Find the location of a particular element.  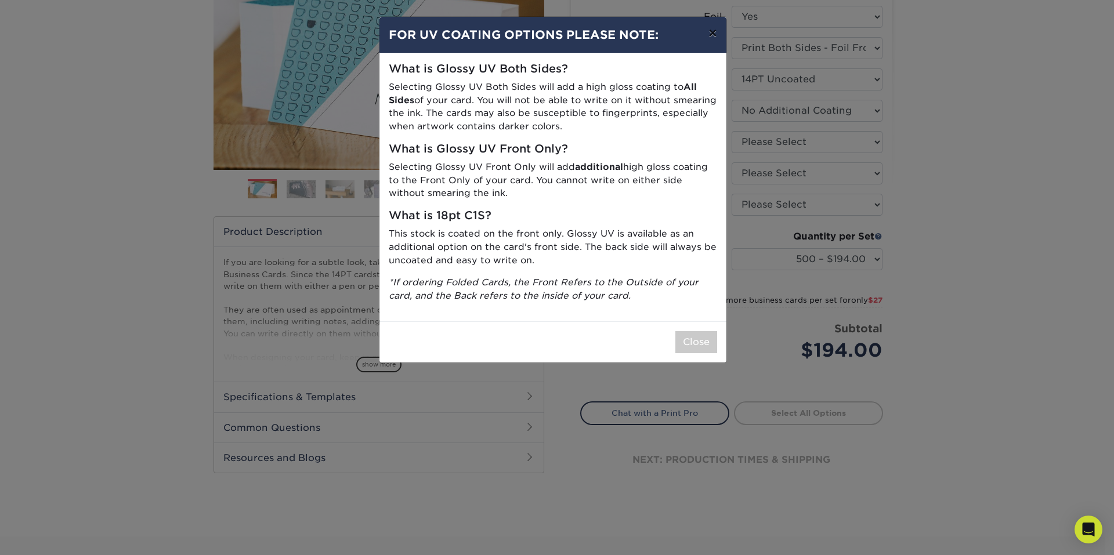

h4: FOR UV COATING OPTIONS PLEASE NOTE: is located at coordinates (553, 35).